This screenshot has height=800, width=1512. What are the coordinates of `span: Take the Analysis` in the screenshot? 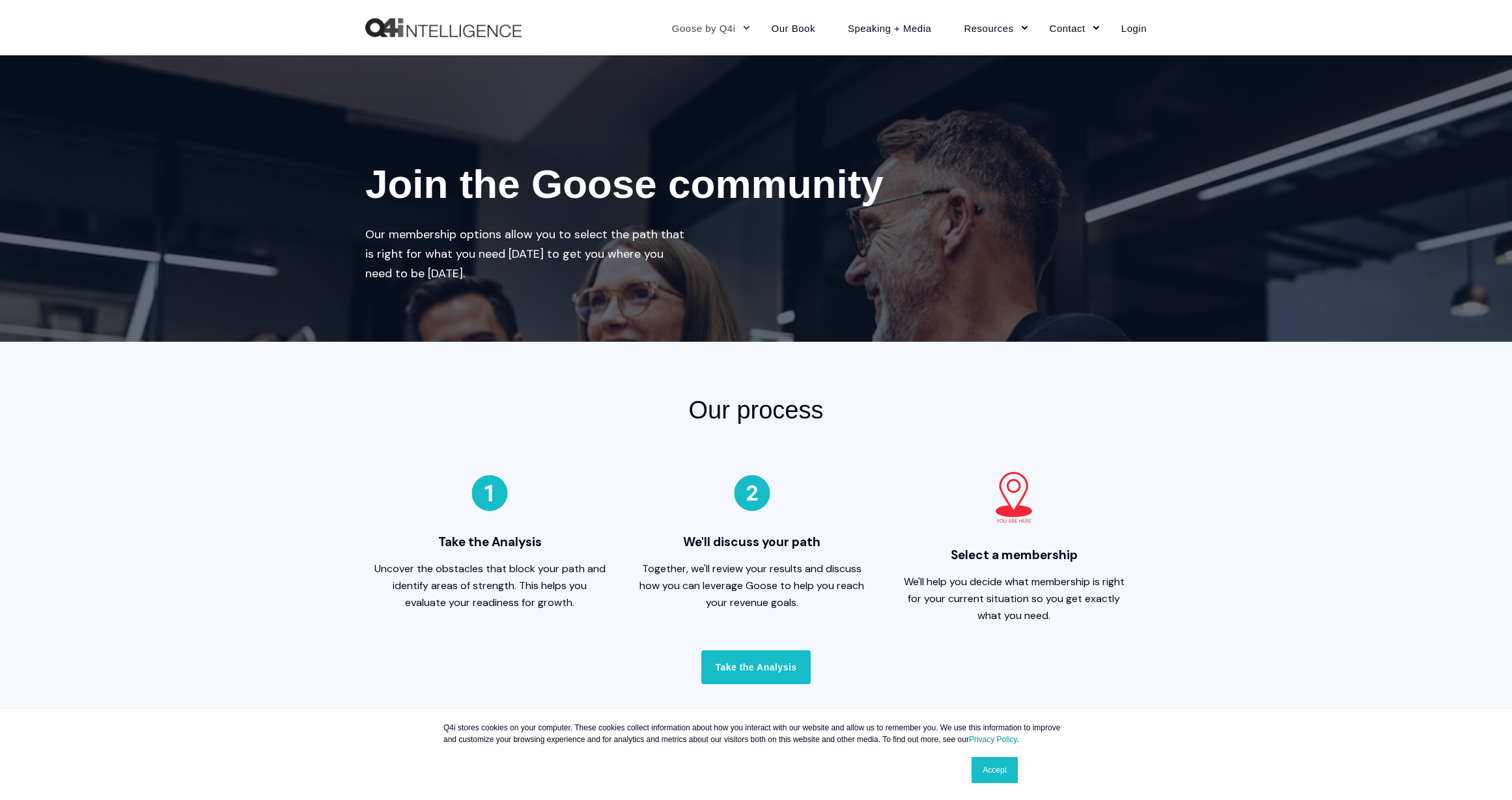 It's located at (490, 547).